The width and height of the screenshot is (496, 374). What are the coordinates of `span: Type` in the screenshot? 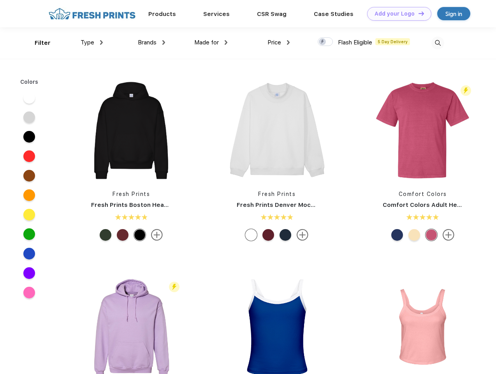 It's located at (87, 42).